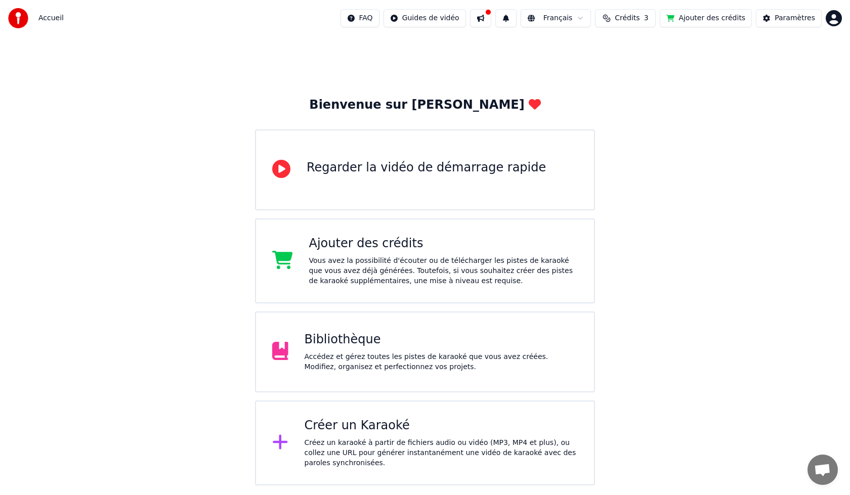 This screenshot has width=850, height=495. What do you see at coordinates (51, 18) in the screenshot?
I see `nav: breadcrumb` at bounding box center [51, 18].